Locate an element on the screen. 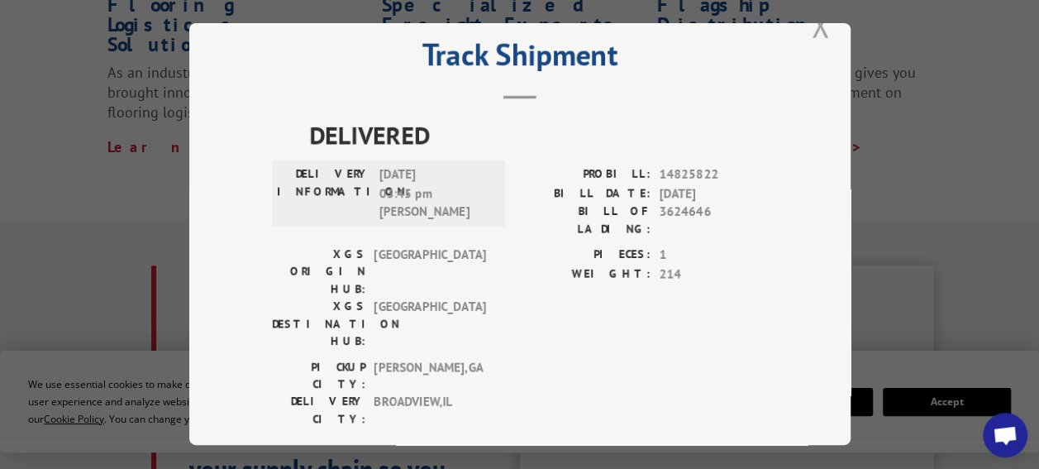  label: BILL DATE: is located at coordinates (585, 193).